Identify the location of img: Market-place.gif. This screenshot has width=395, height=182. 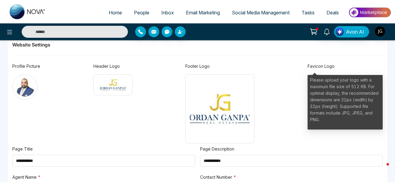
(370, 12).